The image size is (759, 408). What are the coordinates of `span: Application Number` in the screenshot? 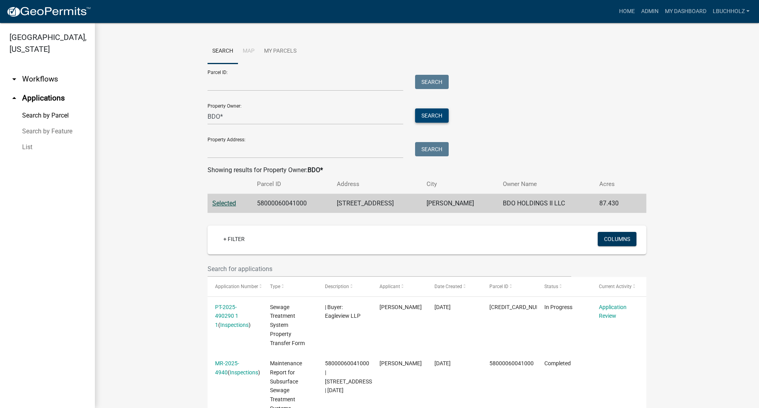 It's located at (236, 286).